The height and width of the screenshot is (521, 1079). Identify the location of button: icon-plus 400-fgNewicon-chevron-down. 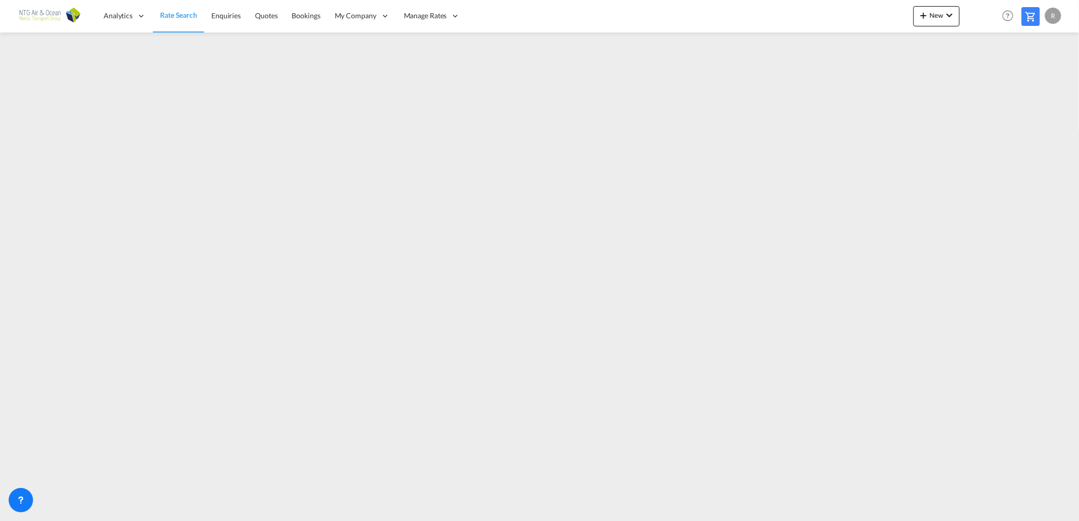
(936, 16).